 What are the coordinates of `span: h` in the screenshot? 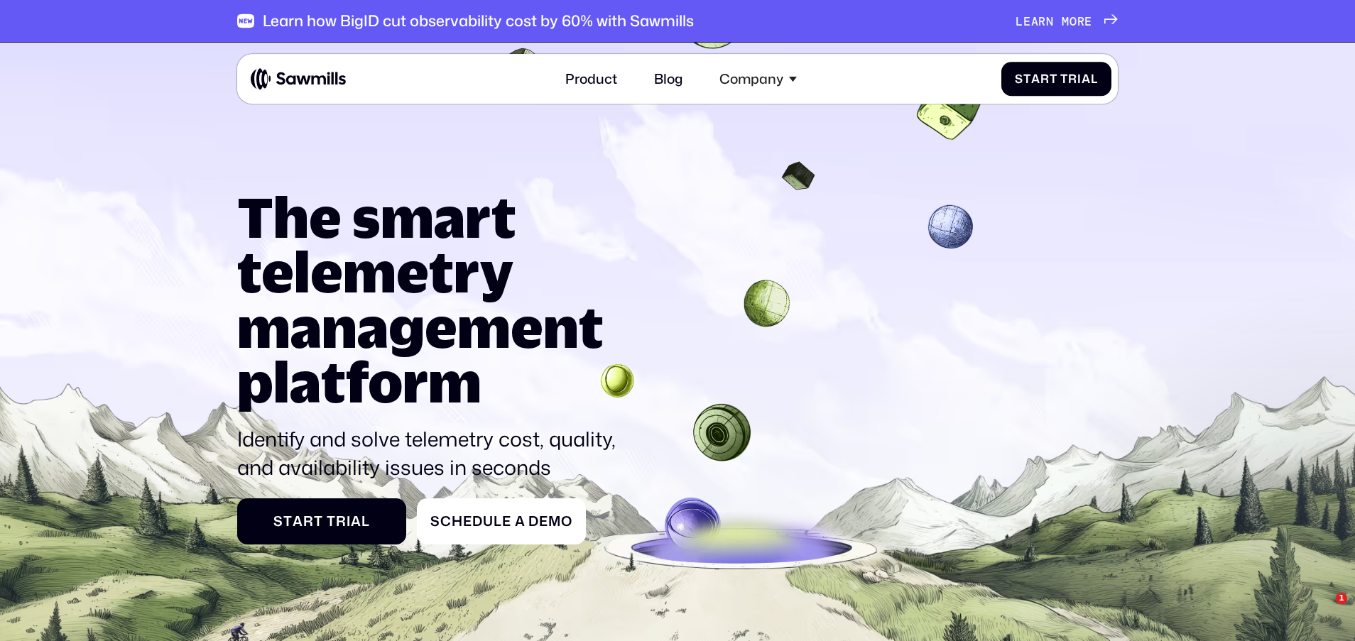 It's located at (457, 521).